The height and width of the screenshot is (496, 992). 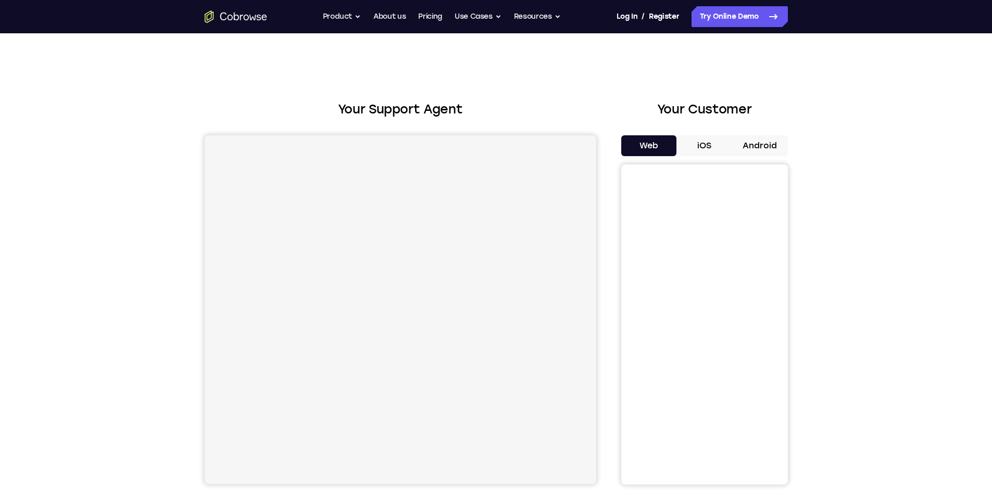 What do you see at coordinates (342, 17) in the screenshot?
I see `button: Product` at bounding box center [342, 17].